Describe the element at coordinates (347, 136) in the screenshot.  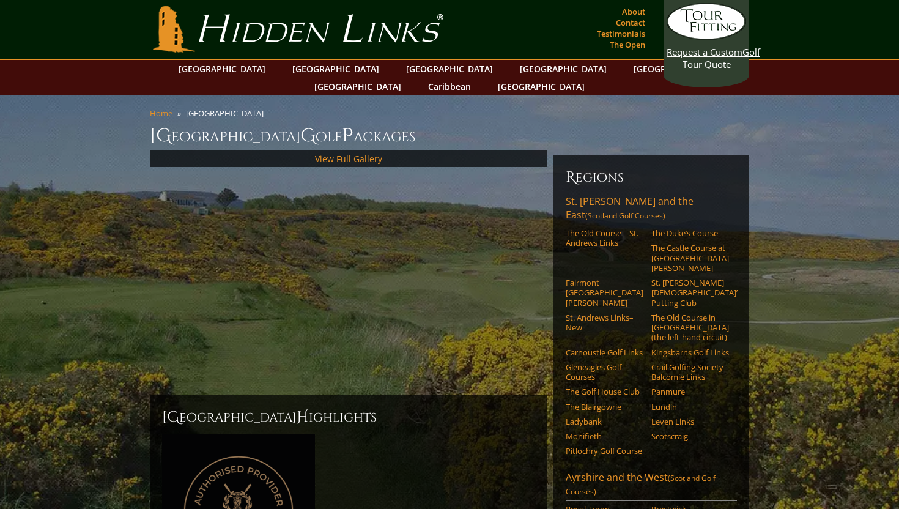
I see `span: P` at that location.